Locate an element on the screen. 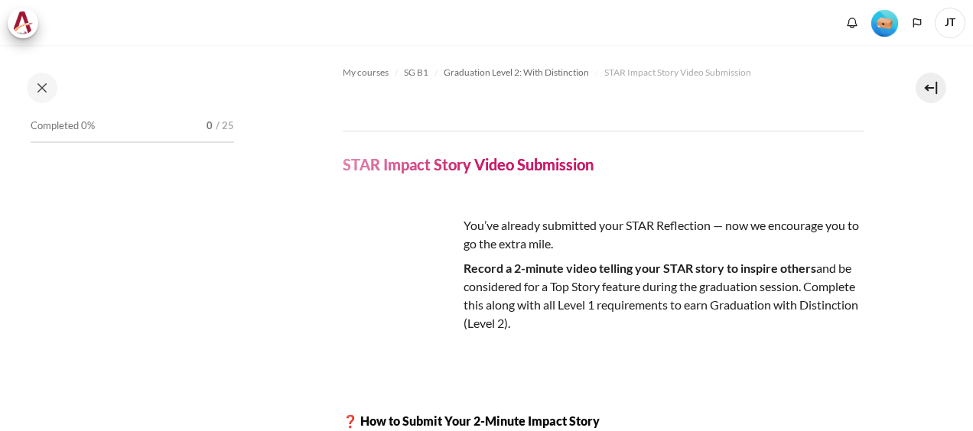  a: SG B1 is located at coordinates (416, 73).